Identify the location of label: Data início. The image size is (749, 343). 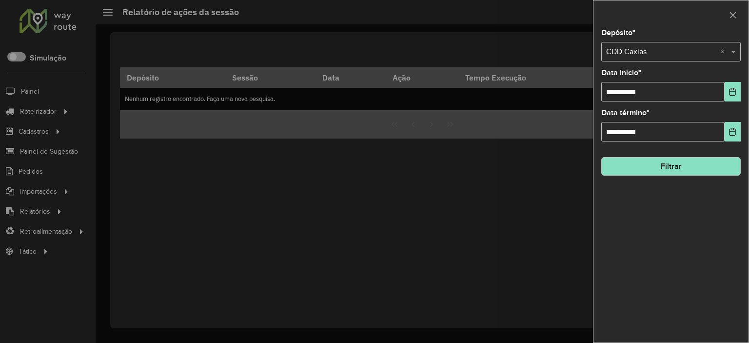
(621, 73).